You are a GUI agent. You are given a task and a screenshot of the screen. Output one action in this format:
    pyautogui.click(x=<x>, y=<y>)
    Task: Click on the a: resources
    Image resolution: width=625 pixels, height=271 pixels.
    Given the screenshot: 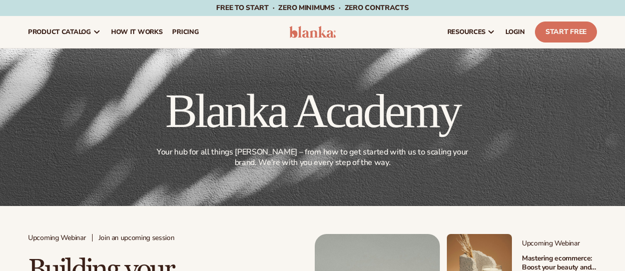 What is the action you would take?
    pyautogui.click(x=471, y=32)
    